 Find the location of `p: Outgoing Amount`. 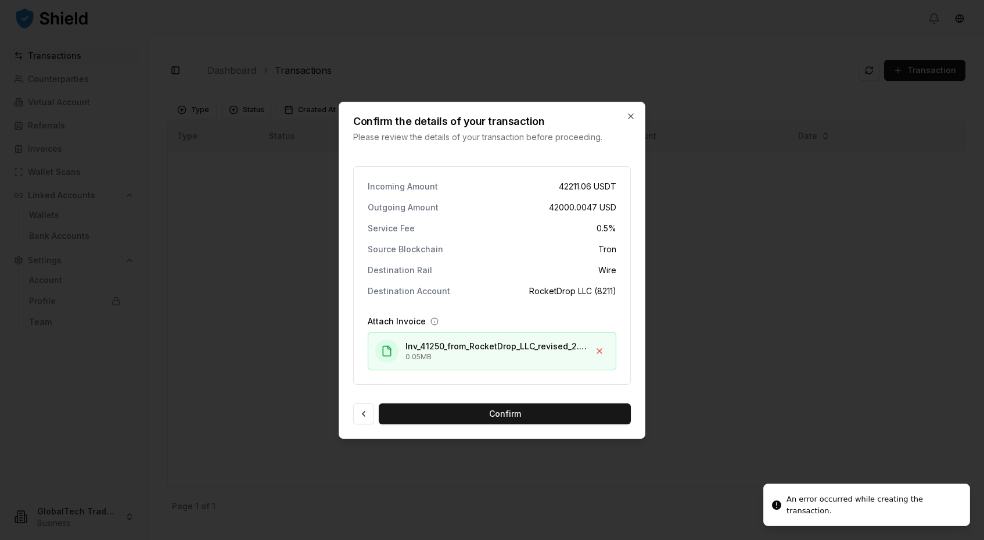

p: Outgoing Amount is located at coordinates (403, 207).